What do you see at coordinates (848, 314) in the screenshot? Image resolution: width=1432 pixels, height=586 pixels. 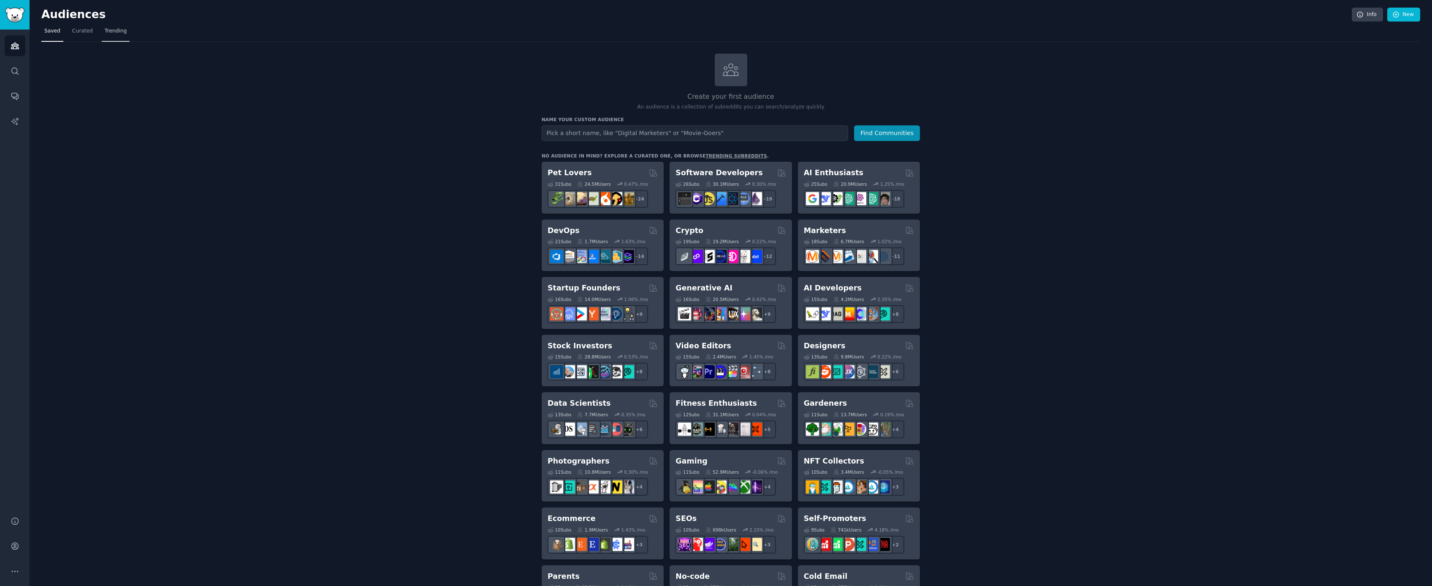 I see `img: MistralAI` at bounding box center [848, 314].